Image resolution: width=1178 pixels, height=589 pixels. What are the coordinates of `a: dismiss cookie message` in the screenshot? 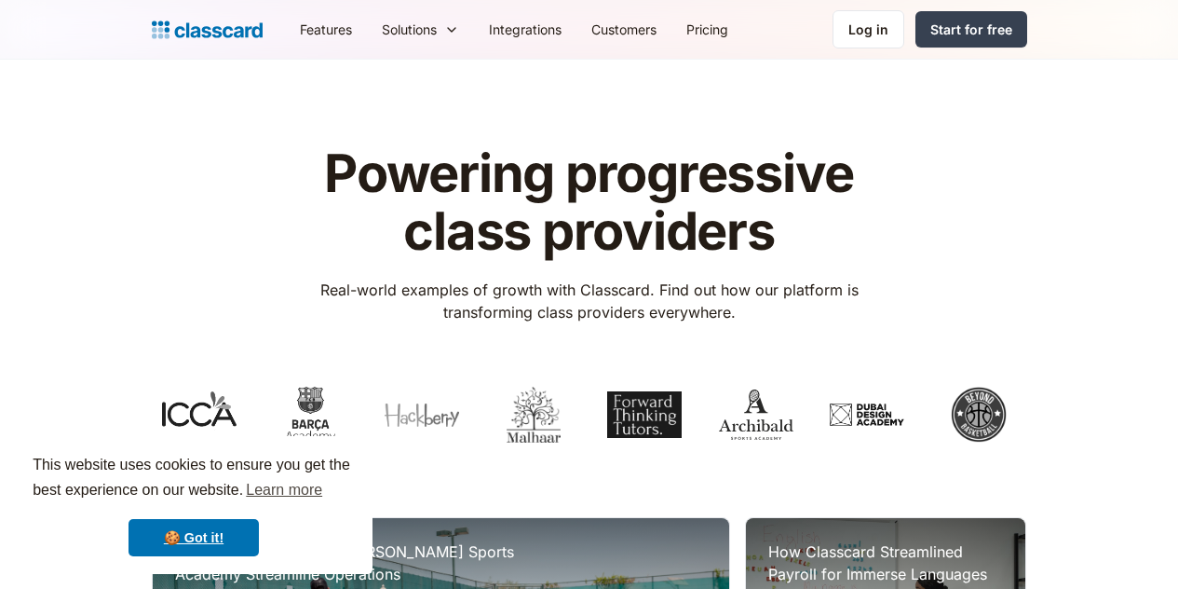 It's located at (194, 537).